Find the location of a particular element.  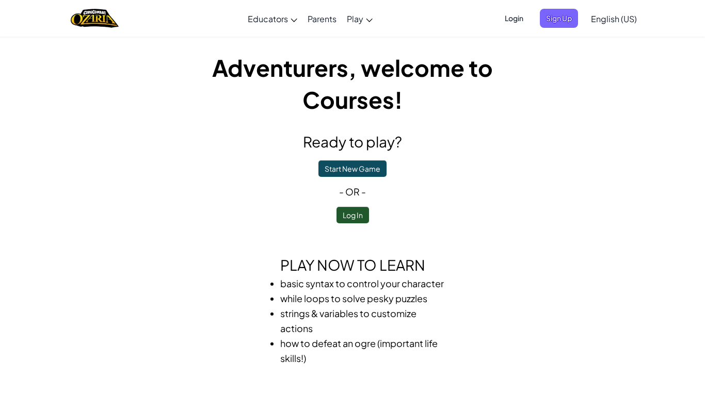

li: basic syntax to control your character is located at coordinates (363, 283).